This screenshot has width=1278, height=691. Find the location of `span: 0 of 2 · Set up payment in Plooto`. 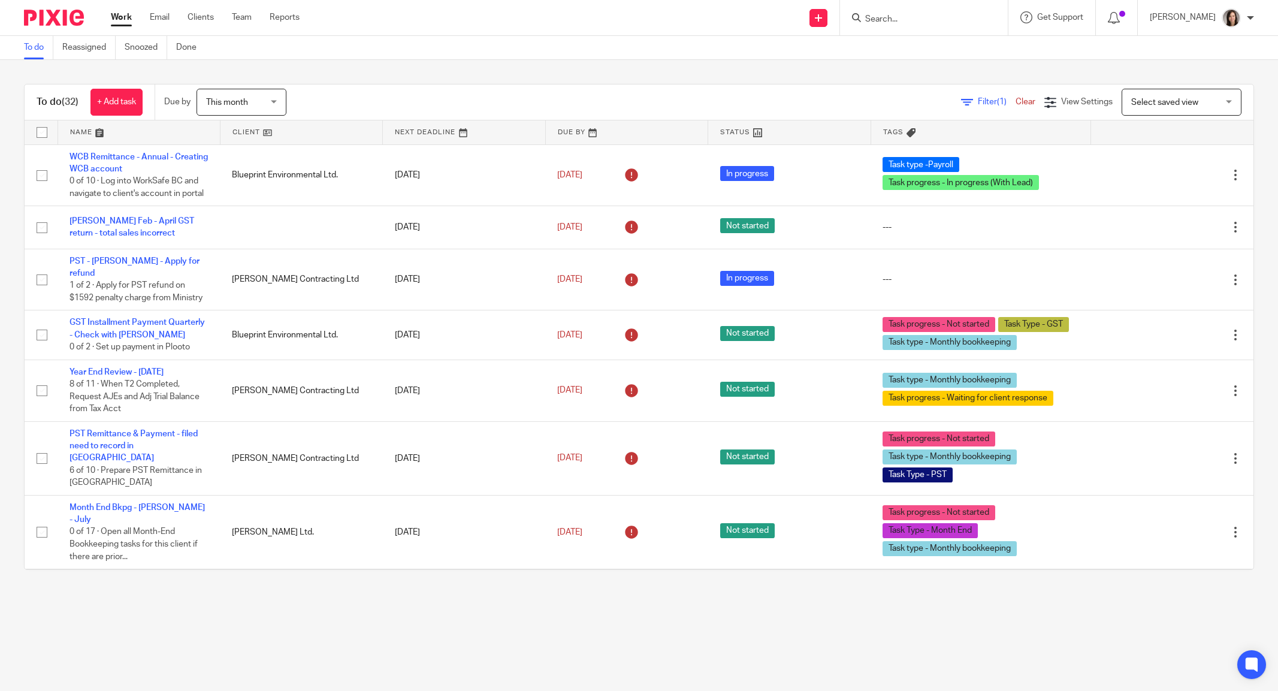

span: 0 of 2 · Set up payment in Plooto is located at coordinates (129, 347).